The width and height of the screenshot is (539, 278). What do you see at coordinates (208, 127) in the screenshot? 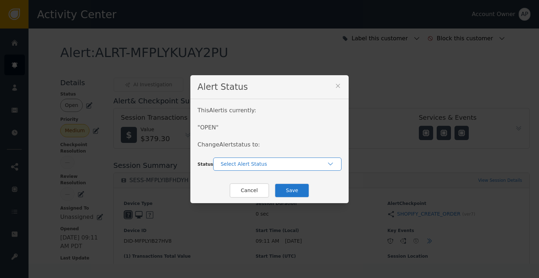
I see `span: " OPEN "` at bounding box center [208, 127].